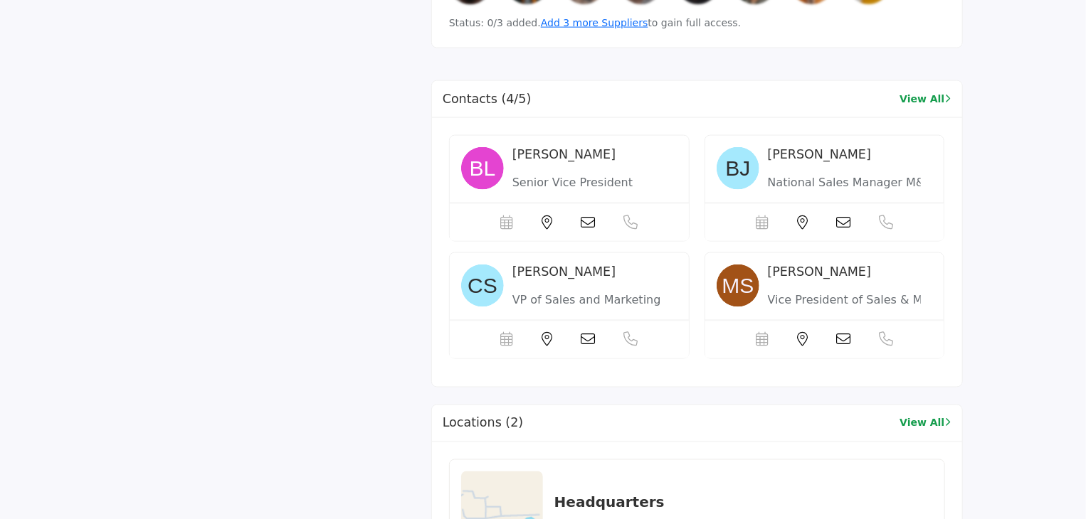  Describe the element at coordinates (844, 183) in the screenshot. I see `p: National Sales Manager M&I` at that location.